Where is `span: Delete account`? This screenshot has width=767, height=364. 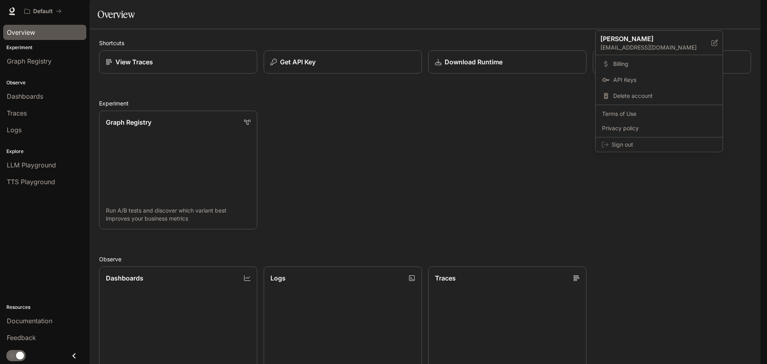
span: Delete account is located at coordinates (664, 96).